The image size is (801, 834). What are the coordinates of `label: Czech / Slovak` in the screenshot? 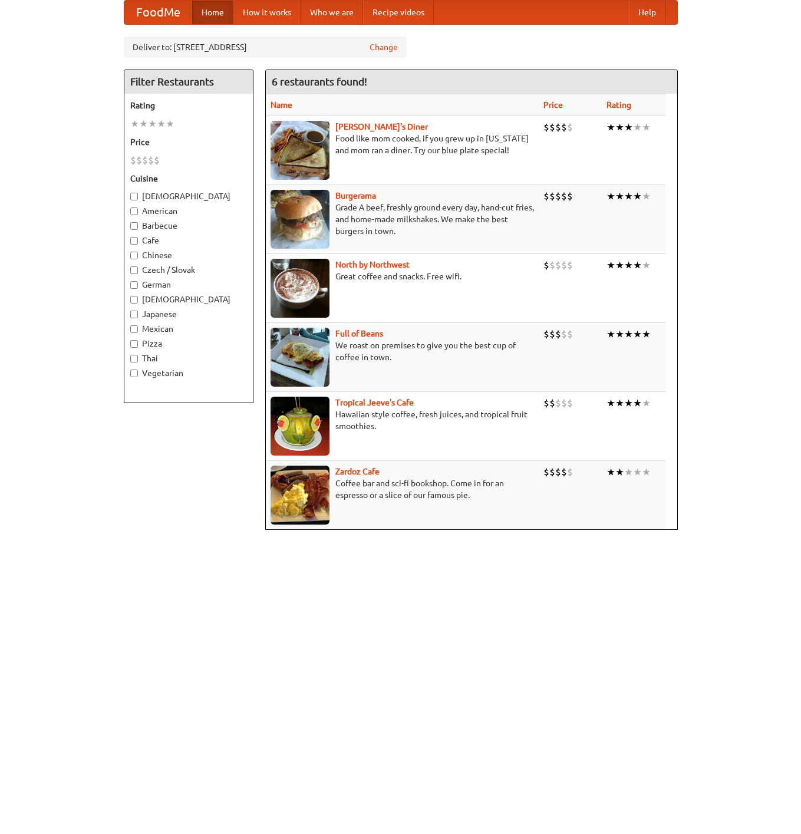 It's located at (189, 270).